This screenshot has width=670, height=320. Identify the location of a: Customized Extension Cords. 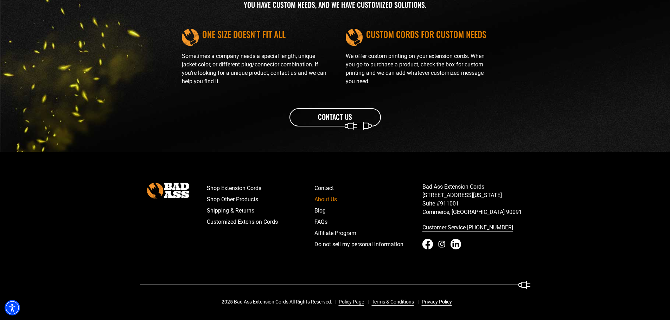
(261, 222).